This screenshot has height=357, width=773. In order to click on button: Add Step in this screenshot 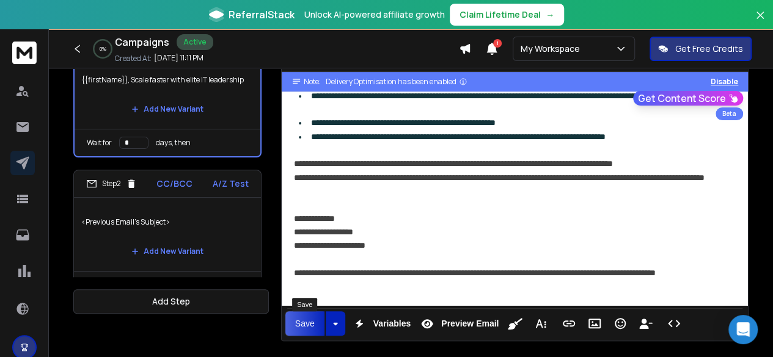, I will do `click(171, 302)`.